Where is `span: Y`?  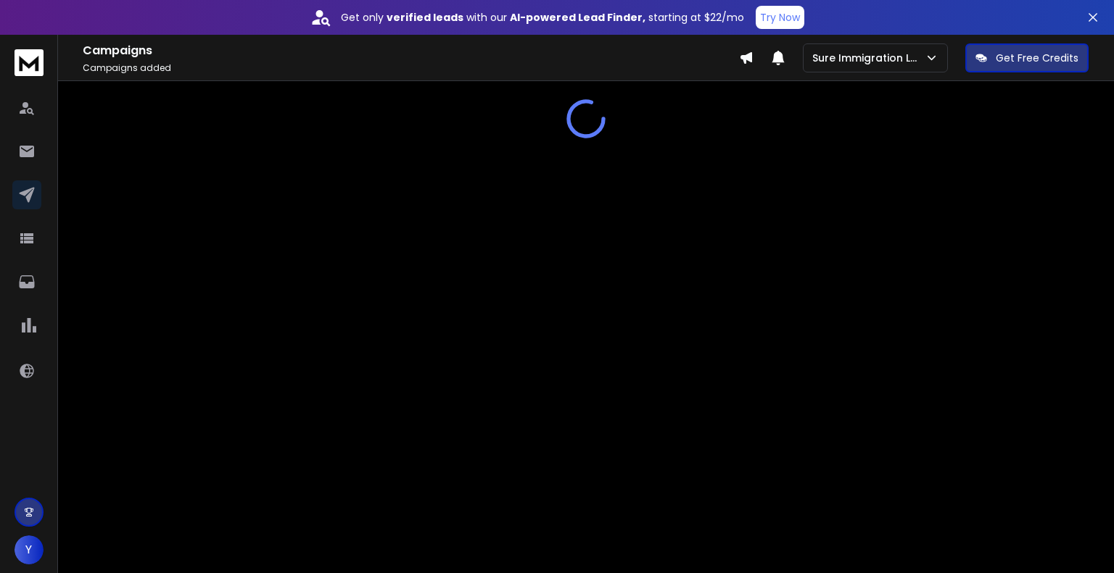 span: Y is located at coordinates (29, 550).